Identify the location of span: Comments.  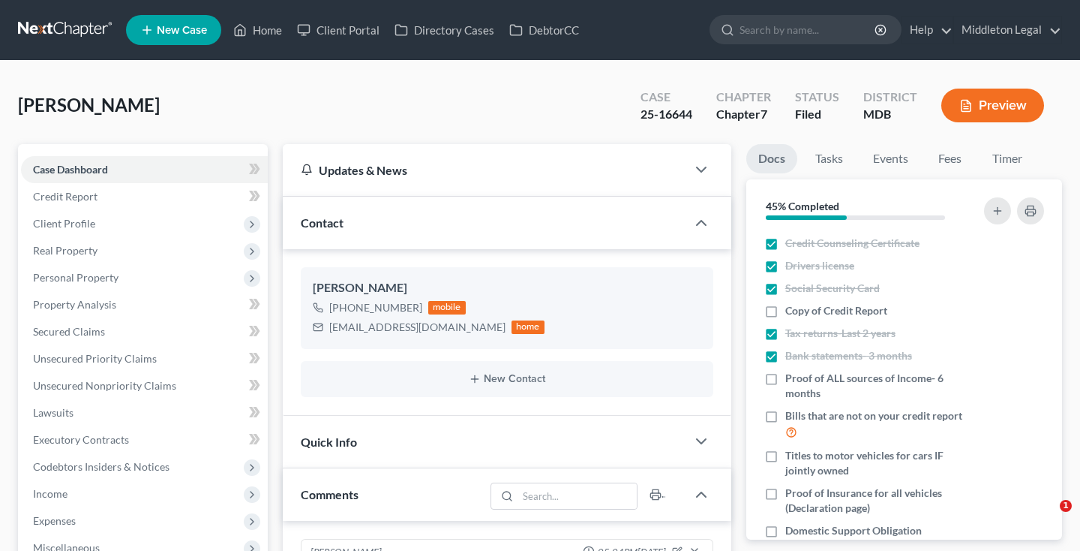
(329, 494).